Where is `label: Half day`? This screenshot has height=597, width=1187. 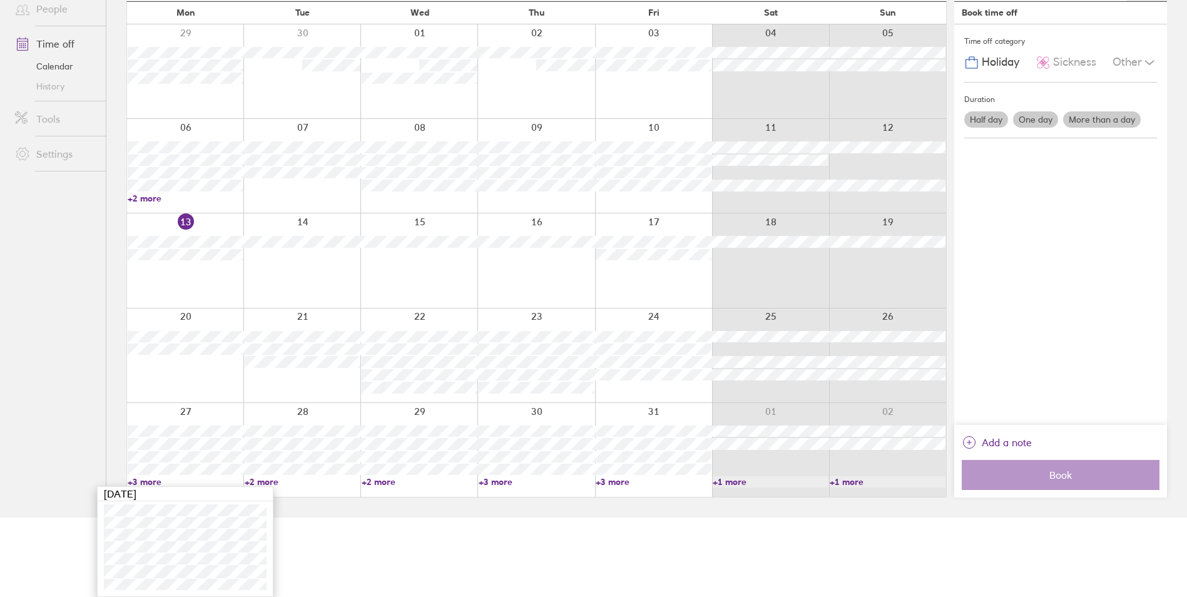 label: Half day is located at coordinates (986, 120).